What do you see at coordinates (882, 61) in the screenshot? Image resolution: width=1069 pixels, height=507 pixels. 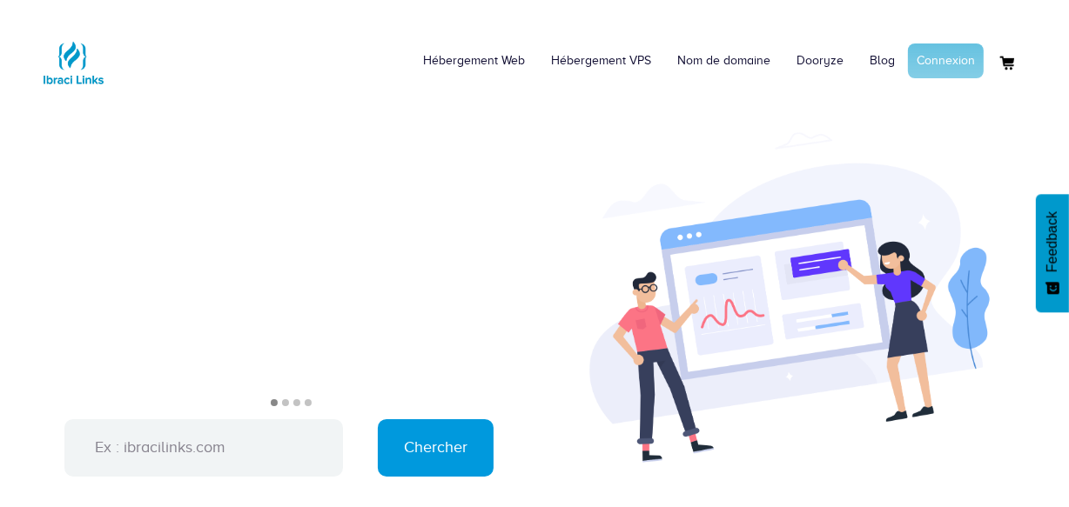 I see `a: Blog` at bounding box center [882, 61].